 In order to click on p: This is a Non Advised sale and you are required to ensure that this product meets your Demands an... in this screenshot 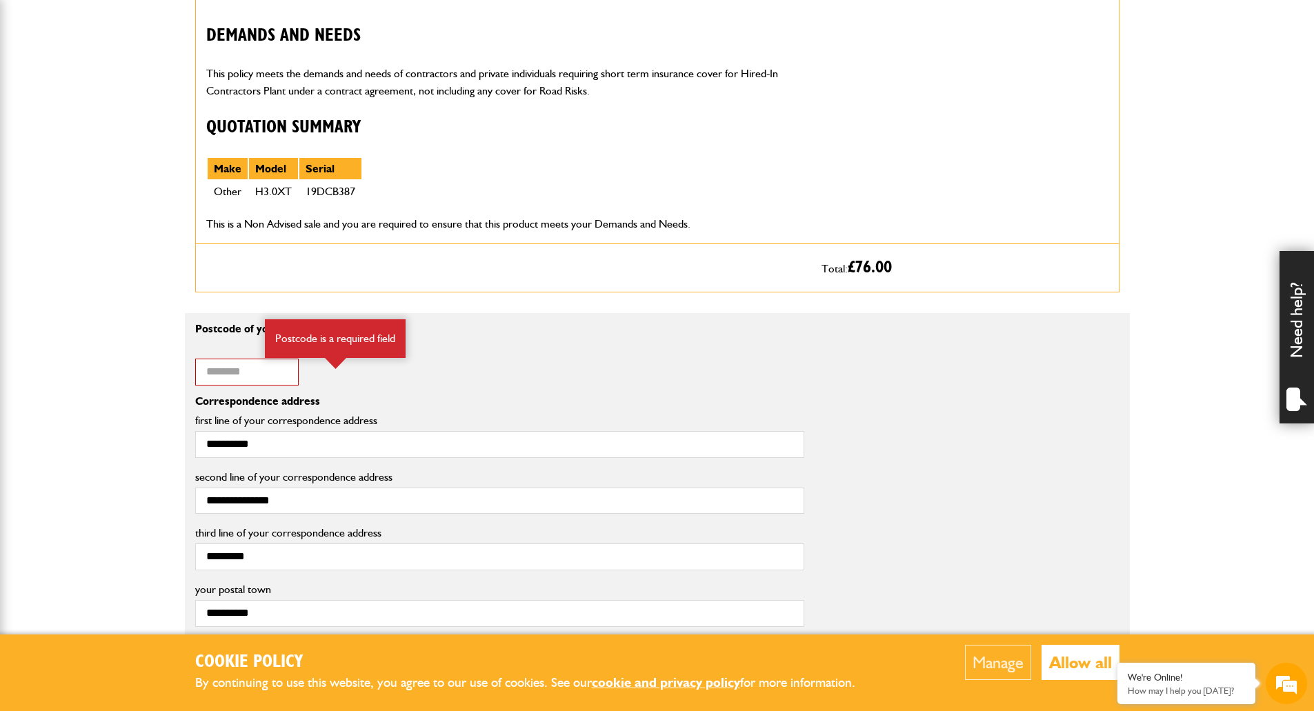, I will do `click(504, 224)`.